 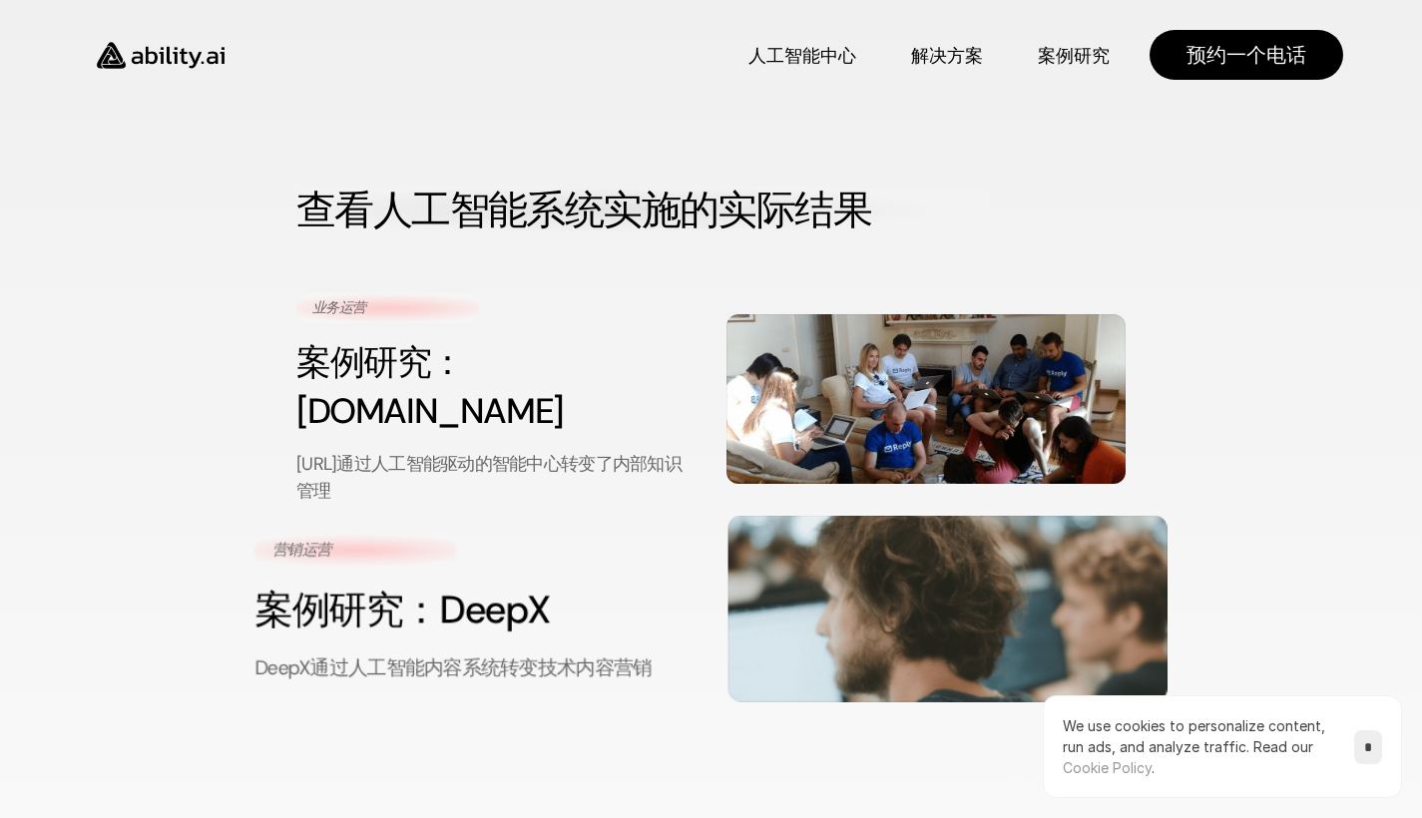 I want to click on p: 案例研究, so click(x=1074, y=56).